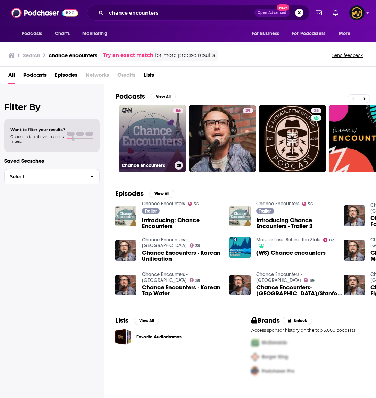 Image resolution: width=376 pixels, height=398 pixels. I want to click on span: for more precise results, so click(185, 55).